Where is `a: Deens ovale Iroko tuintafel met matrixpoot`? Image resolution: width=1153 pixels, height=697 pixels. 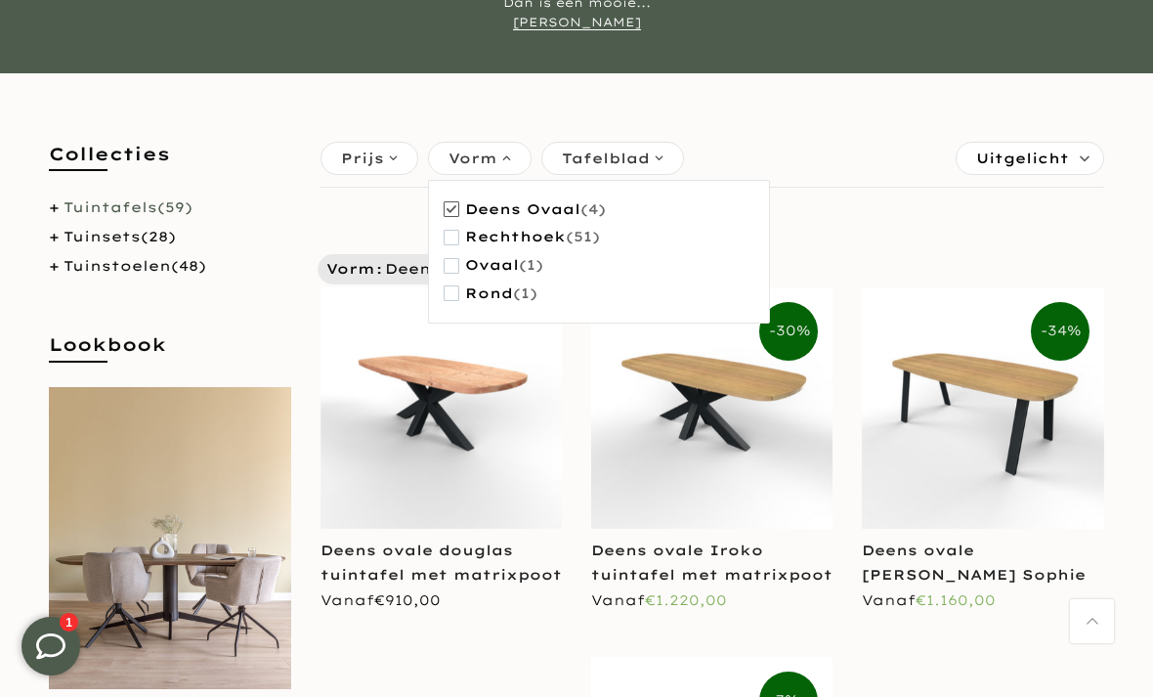
a: Deens ovale Iroko tuintafel met matrixpoot is located at coordinates (712, 562).